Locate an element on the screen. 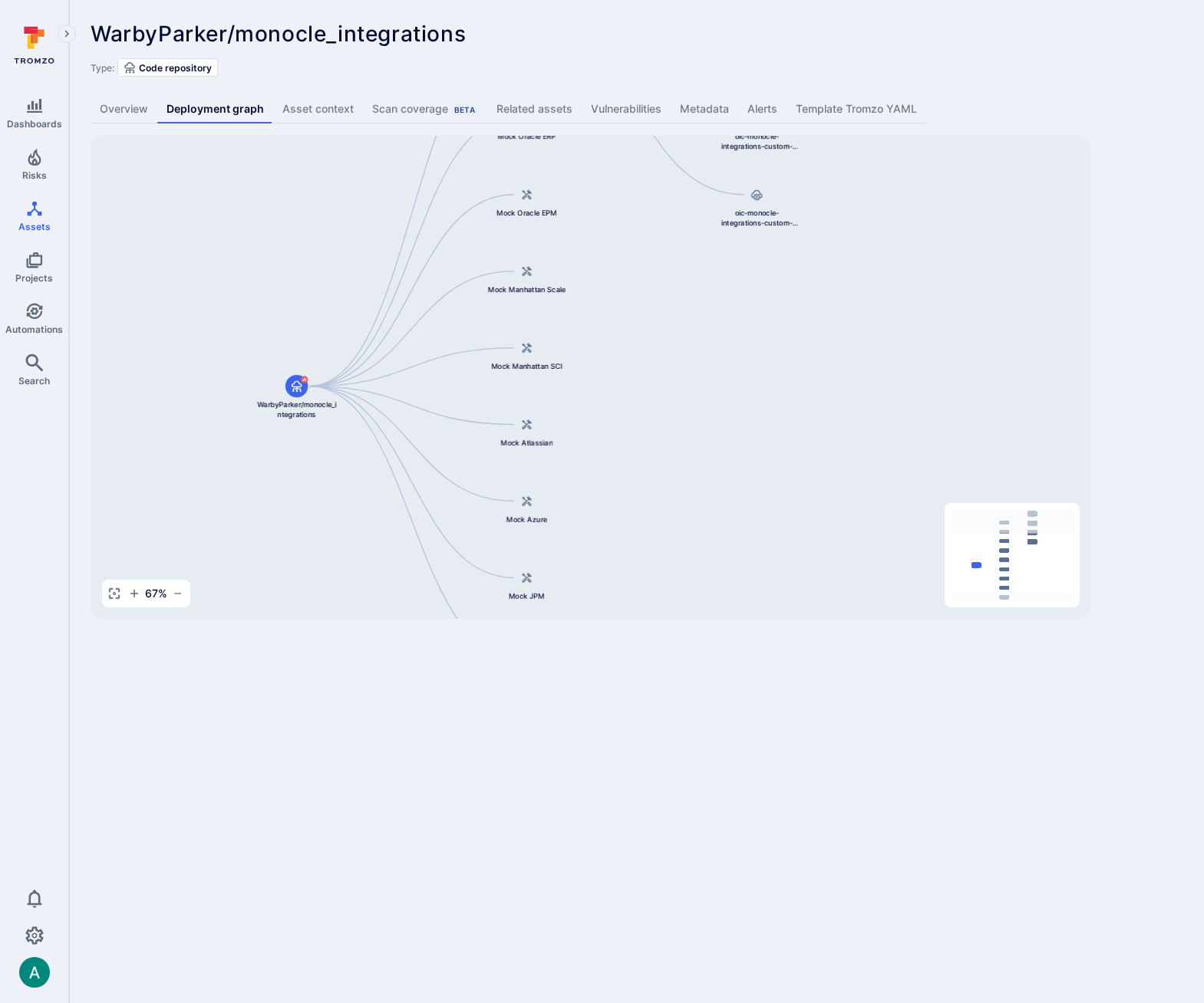  span: oic-monocle-integrations-custom-auth-lambda-prod-us-east-1 is located at coordinates (757, 141).